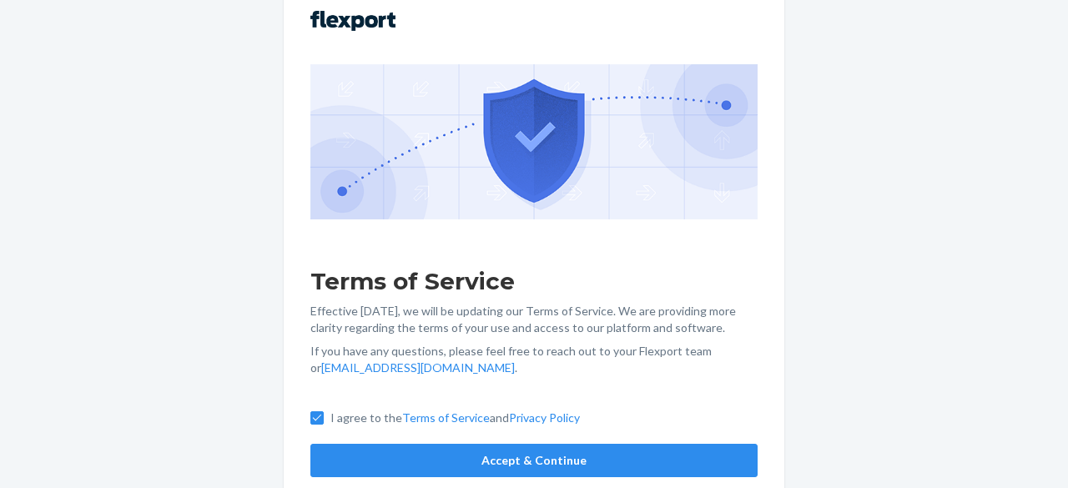  Describe the element at coordinates (544, 417) in the screenshot. I see `a: Privacy Policy` at that location.